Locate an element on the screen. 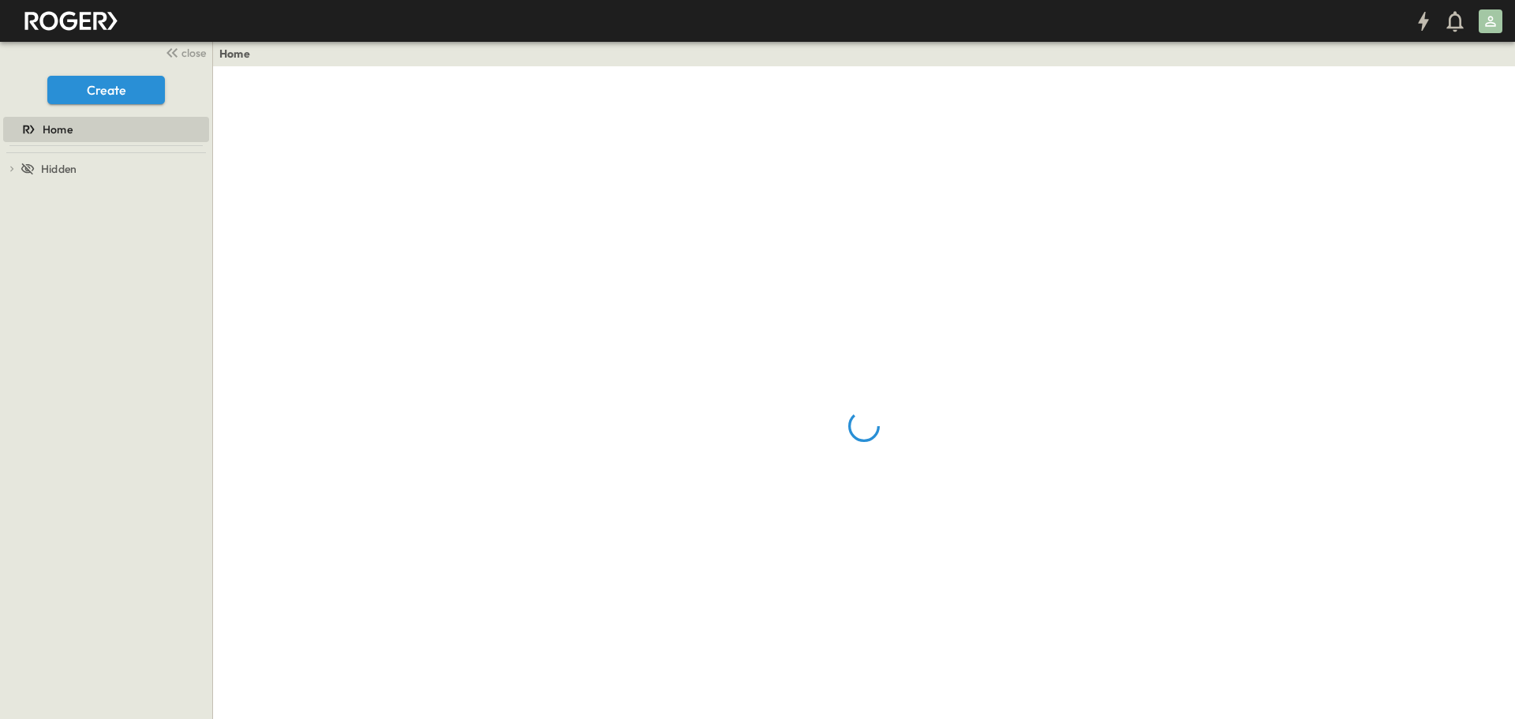 The height and width of the screenshot is (719, 1515). span: close is located at coordinates (193, 53).